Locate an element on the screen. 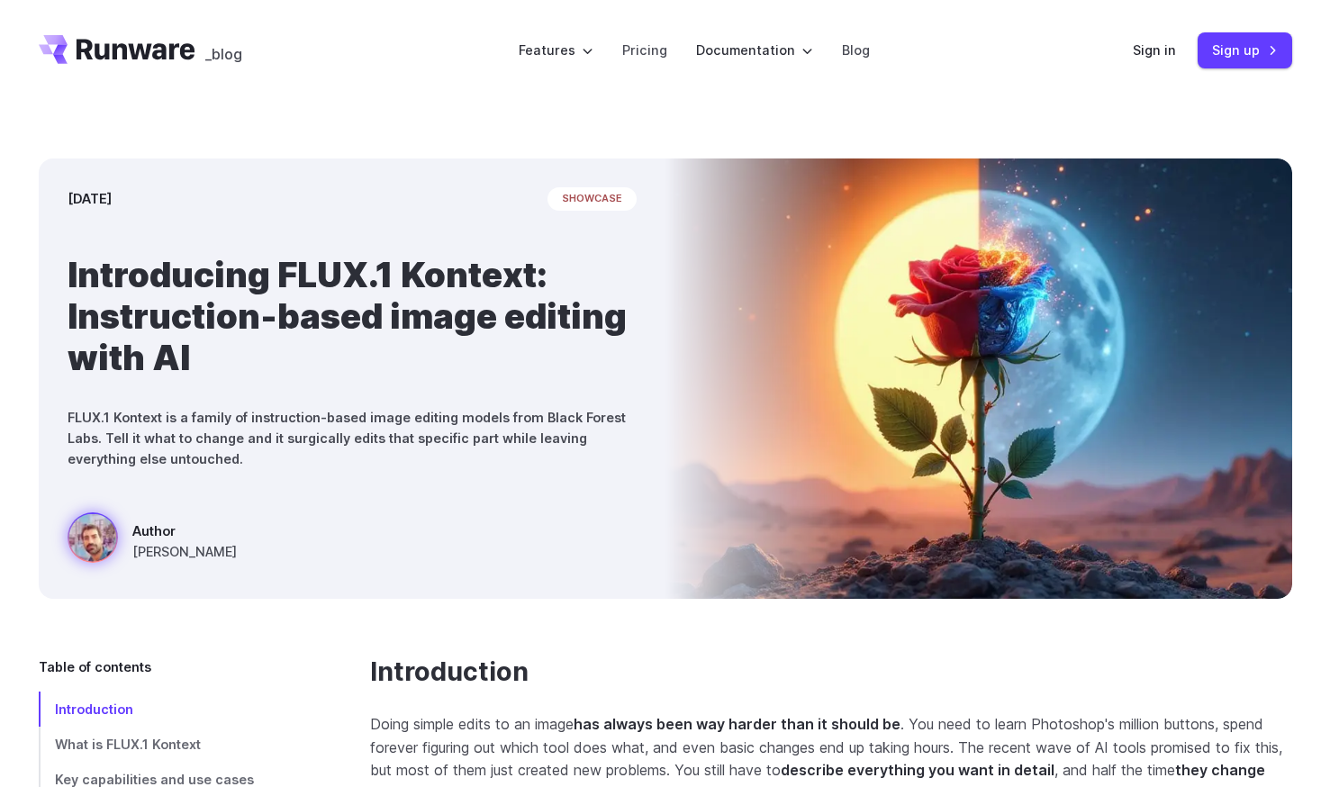 This screenshot has width=1330, height=787. span: Key capabilities and use cases is located at coordinates (154, 779).